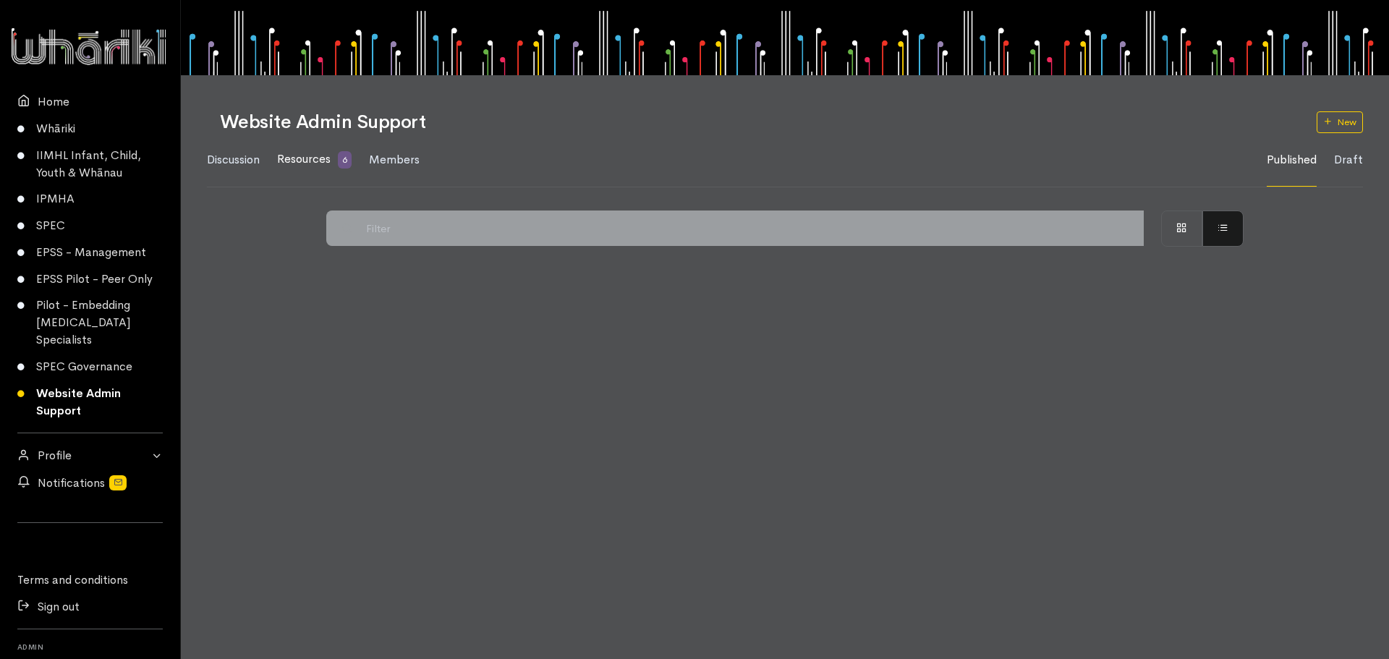 Image resolution: width=1389 pixels, height=659 pixels. I want to click on span: Resources, so click(304, 158).